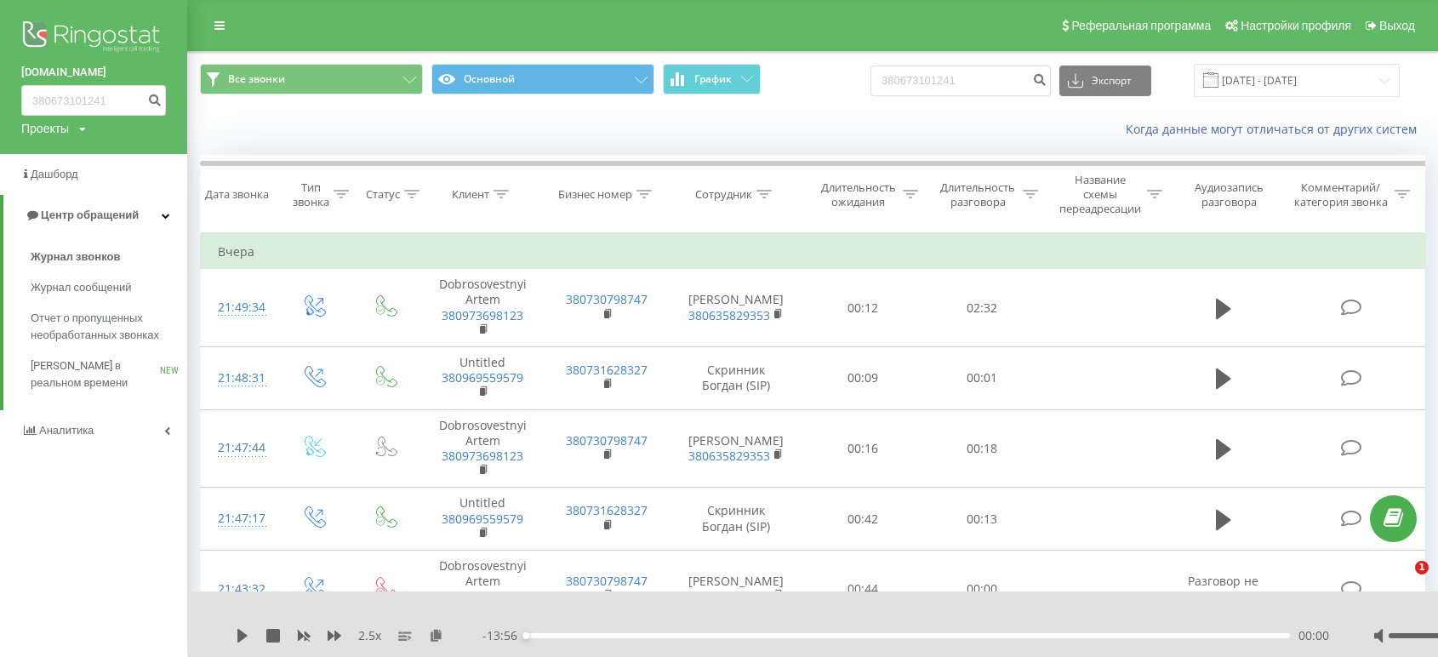  I want to click on div: Длительность разговора, so click(978, 195).